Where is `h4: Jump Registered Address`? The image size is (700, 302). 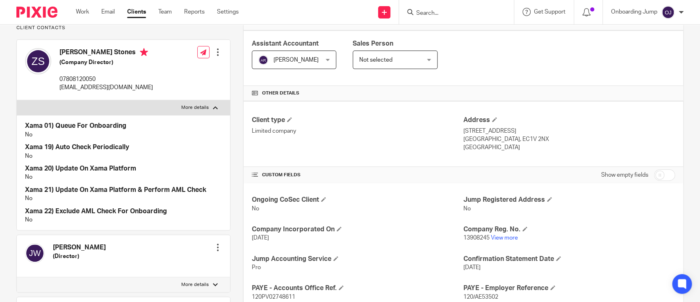 h4: Jump Registered Address is located at coordinates (570, 199).